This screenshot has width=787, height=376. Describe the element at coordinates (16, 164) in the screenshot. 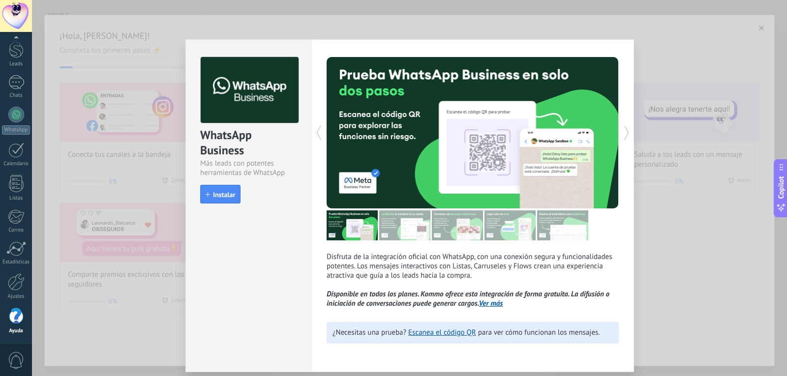

I see `div: Calendario` at that location.